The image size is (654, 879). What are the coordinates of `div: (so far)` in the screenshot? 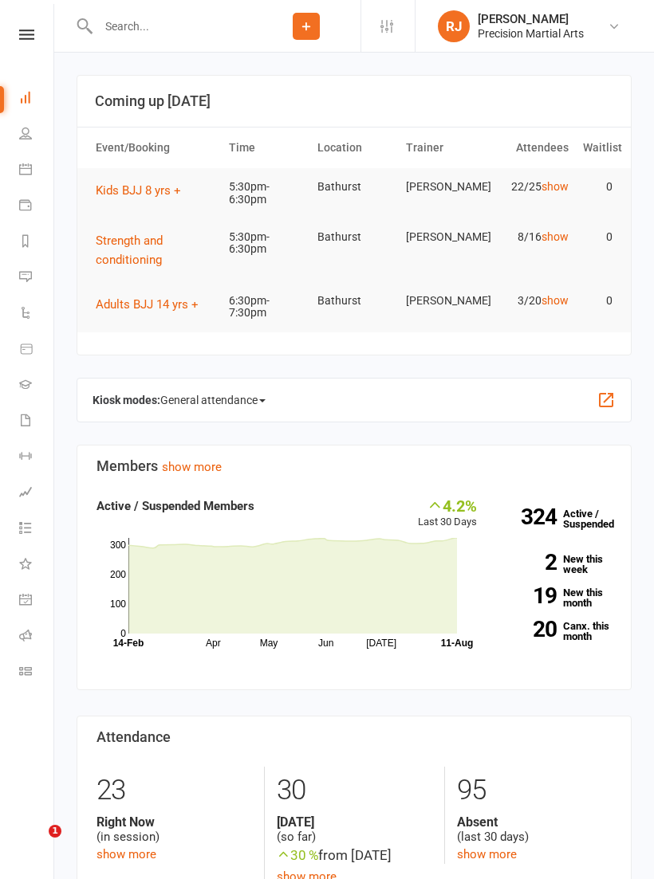 It's located at (354, 830).